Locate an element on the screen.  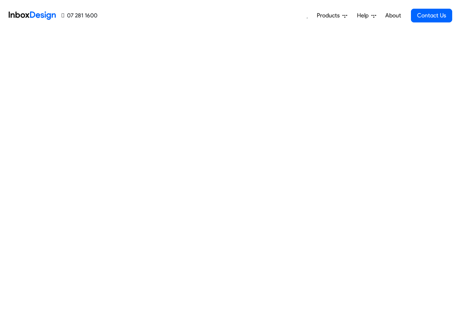
span: Help is located at coordinates (364, 16).